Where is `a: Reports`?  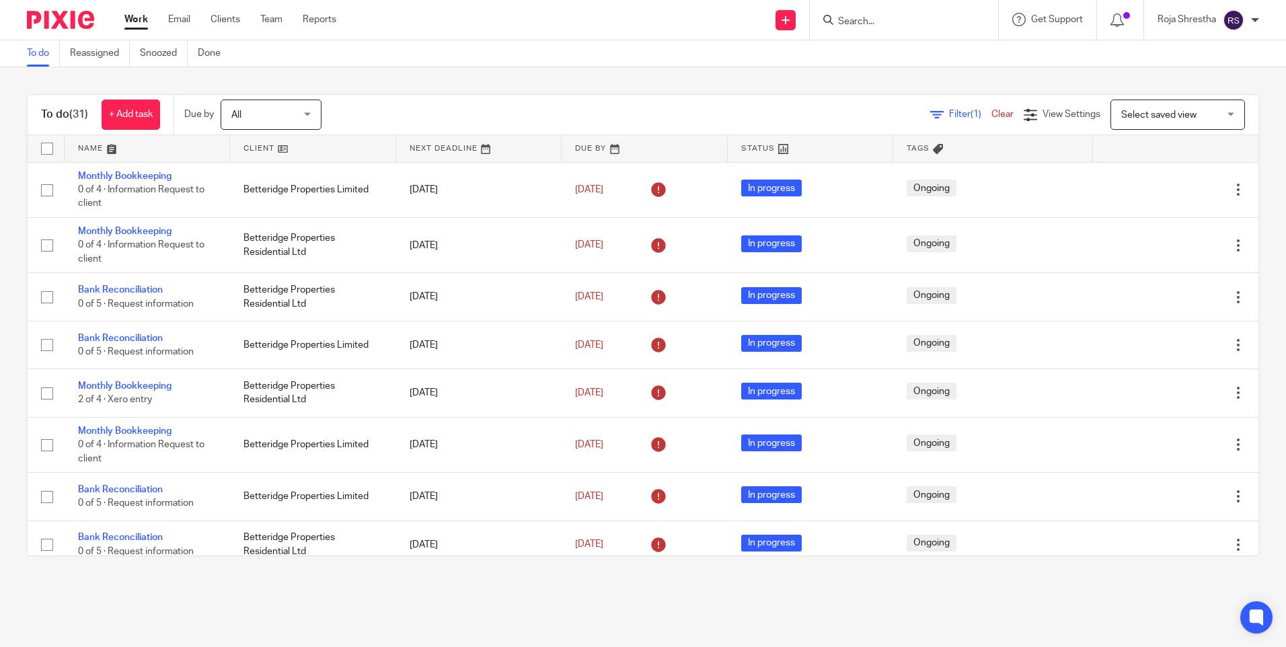
a: Reports is located at coordinates (320, 20).